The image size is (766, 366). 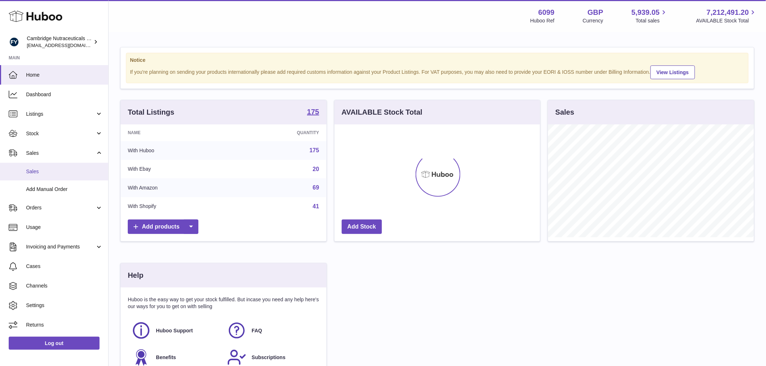 What do you see at coordinates (257, 331) in the screenshot?
I see `span: FAQ` at bounding box center [257, 331].